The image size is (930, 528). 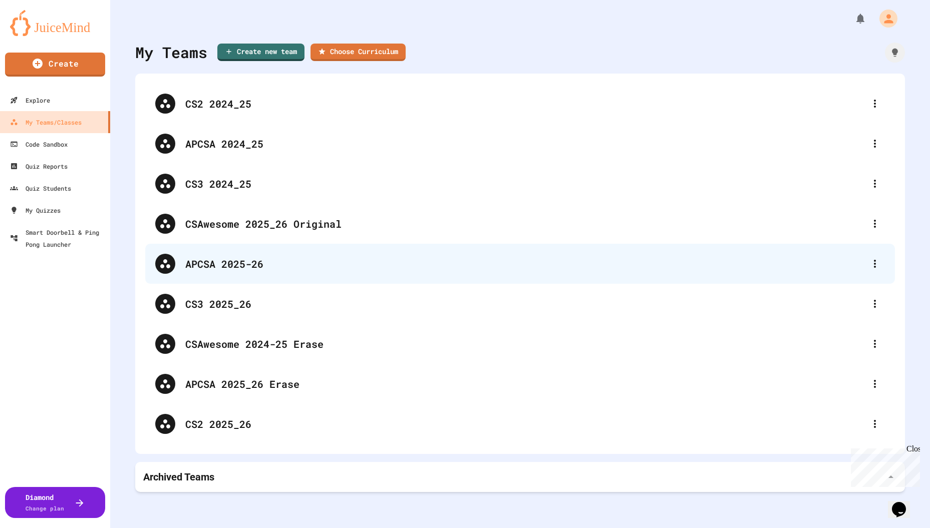 I want to click on span: Change plan, so click(x=45, y=508).